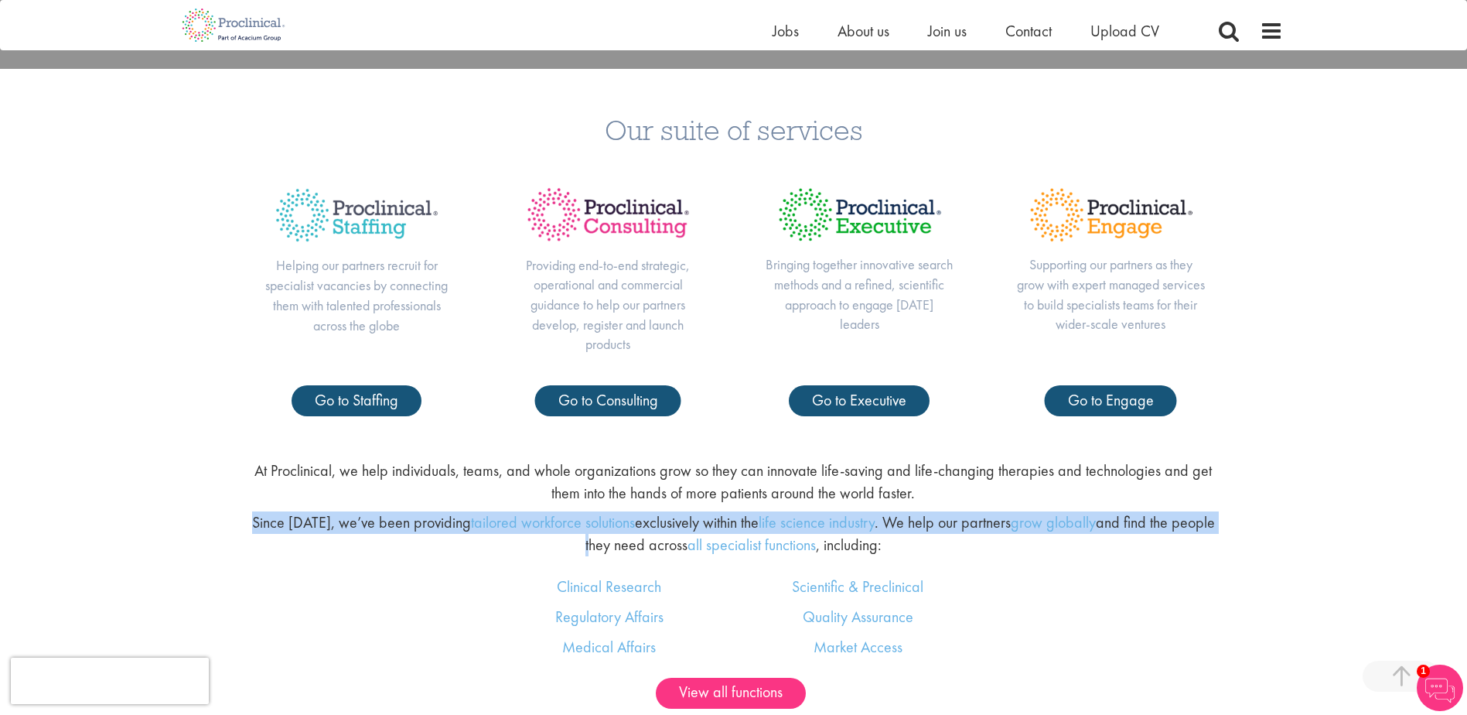  What do you see at coordinates (357, 400) in the screenshot?
I see `span: Go to Staffing` at bounding box center [357, 400].